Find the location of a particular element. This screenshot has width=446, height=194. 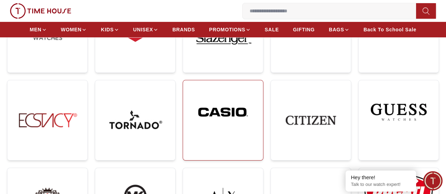

a: BRANDS is located at coordinates (184, 30).